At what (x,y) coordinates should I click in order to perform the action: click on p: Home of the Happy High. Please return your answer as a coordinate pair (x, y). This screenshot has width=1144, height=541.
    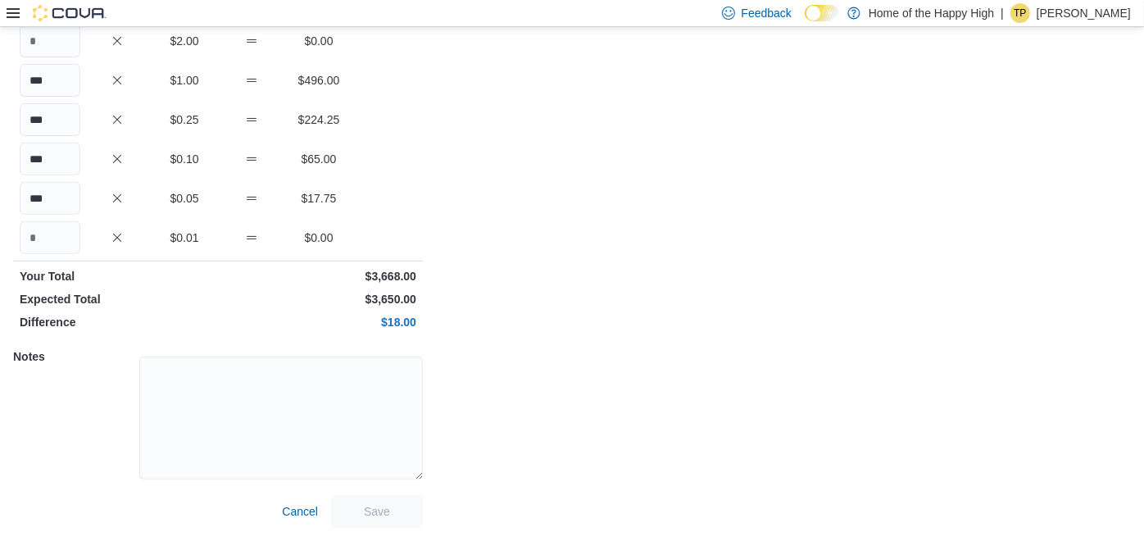
    Looking at the image, I should click on (931, 13).